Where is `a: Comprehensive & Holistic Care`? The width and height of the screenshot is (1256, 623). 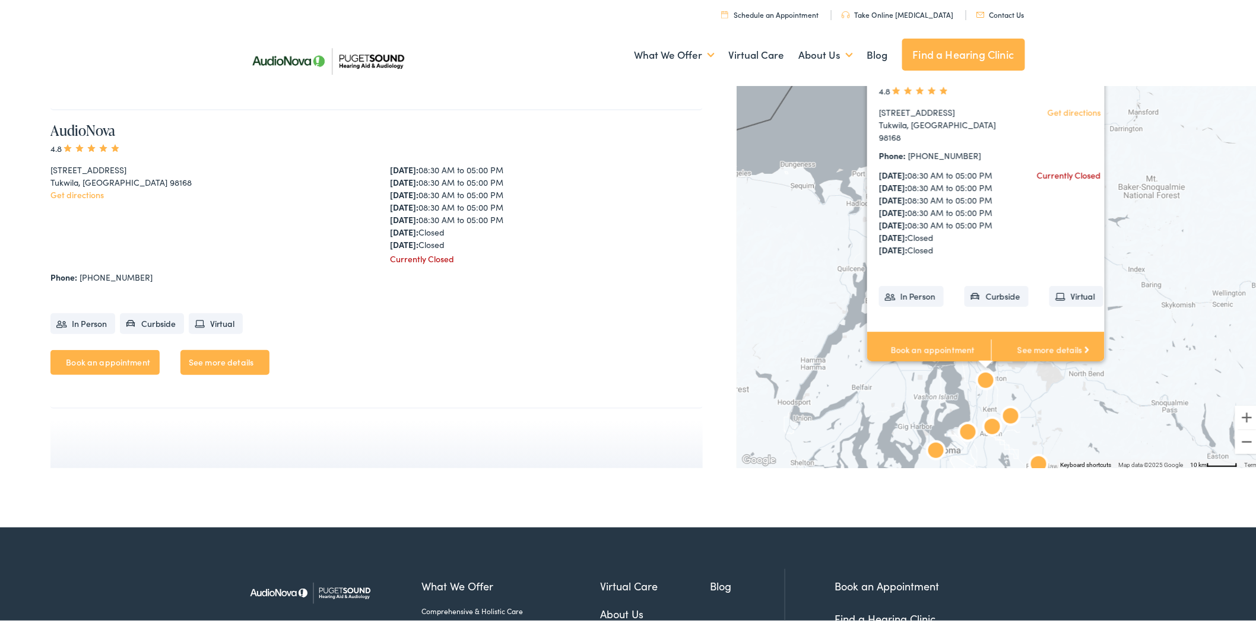 a: Comprehensive & Holistic Care is located at coordinates (511, 609).